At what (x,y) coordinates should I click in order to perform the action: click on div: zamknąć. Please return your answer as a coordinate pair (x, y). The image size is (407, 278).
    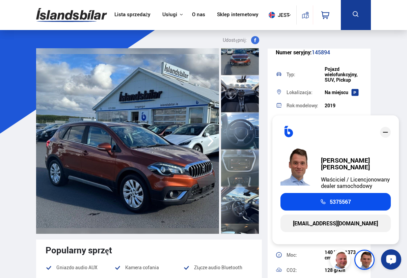
    Looking at the image, I should click on (386, 132).